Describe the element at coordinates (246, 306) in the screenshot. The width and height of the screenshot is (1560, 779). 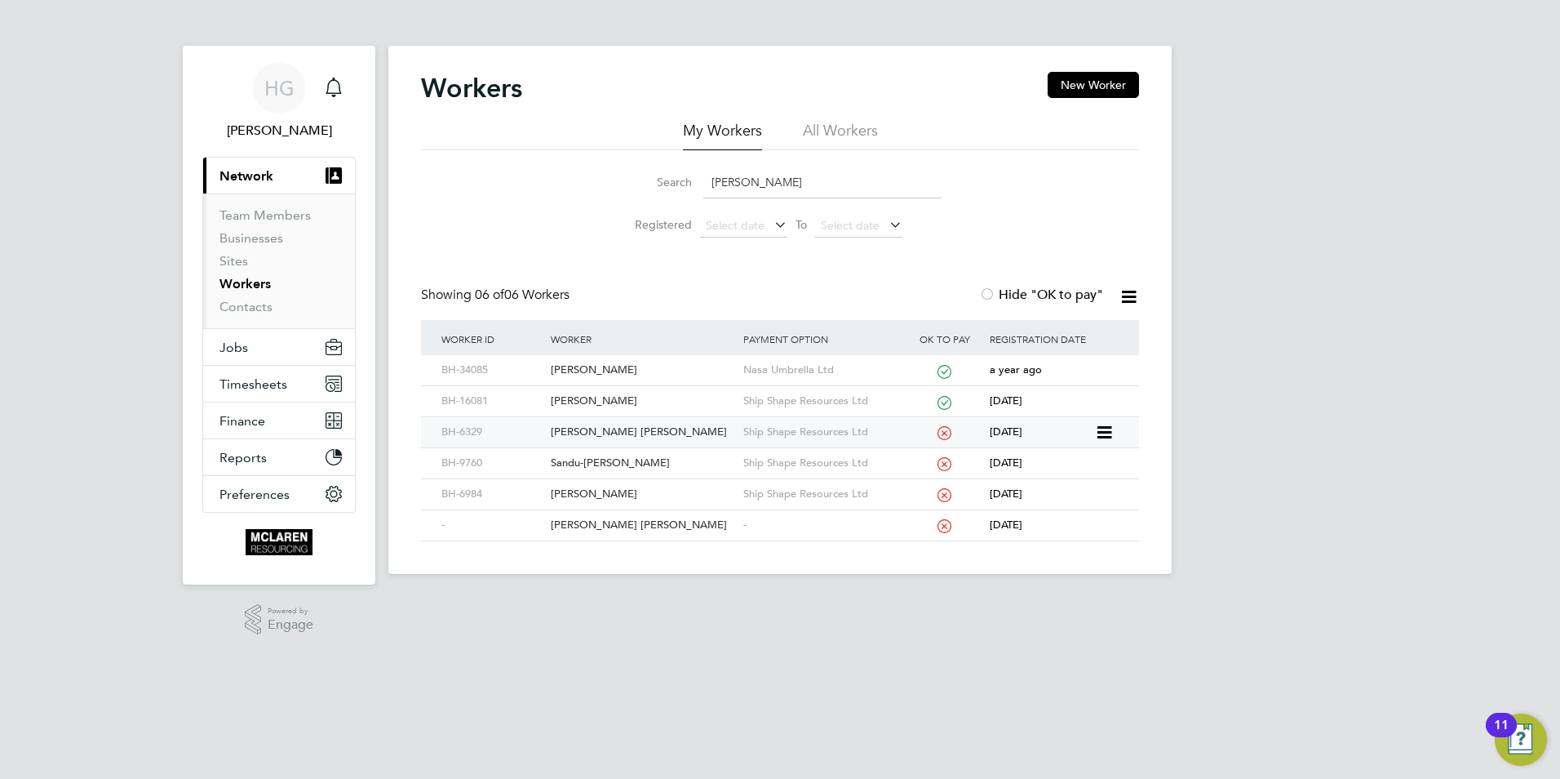
I see `a: Contacts` at that location.